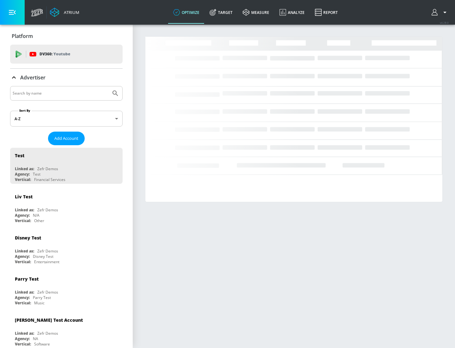 Image resolution: width=455 pixels, height=348 pixels. What do you see at coordinates (33, 77) in the screenshot?
I see `p: Advertiser` at bounding box center [33, 77].